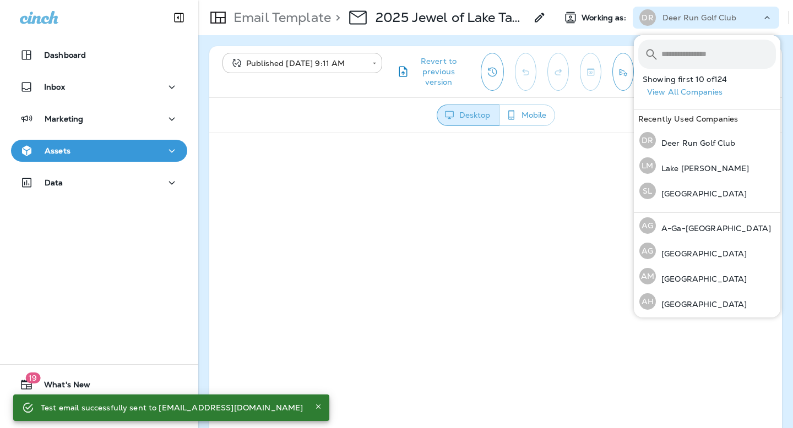 Image resolution: width=793 pixels, height=428 pixels. I want to click on p: Data, so click(54, 183).